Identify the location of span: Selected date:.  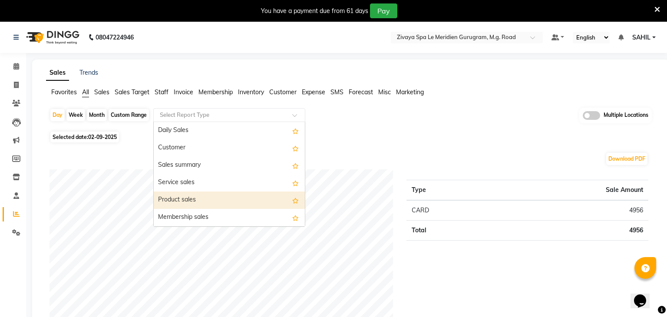
(85, 137).